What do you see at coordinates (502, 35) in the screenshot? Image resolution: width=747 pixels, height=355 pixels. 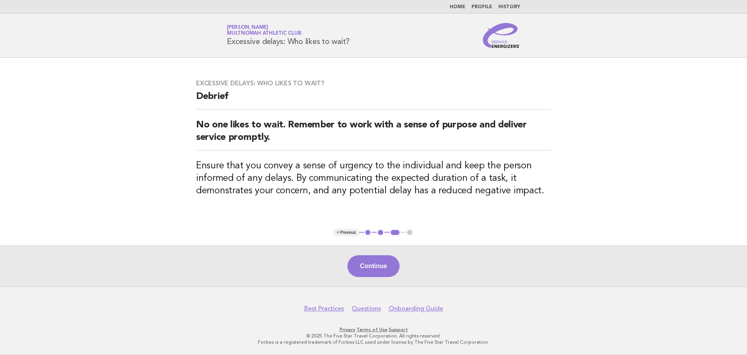 I see `img: Service Energizers` at bounding box center [502, 35].